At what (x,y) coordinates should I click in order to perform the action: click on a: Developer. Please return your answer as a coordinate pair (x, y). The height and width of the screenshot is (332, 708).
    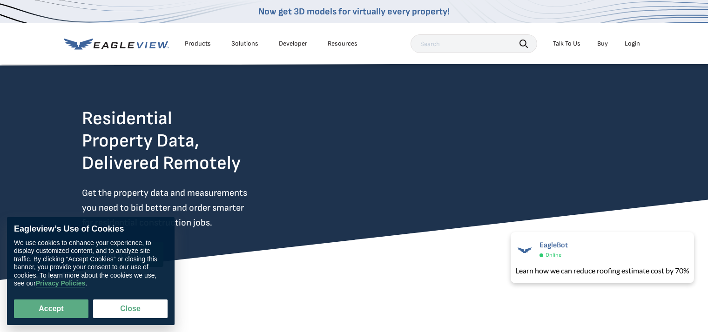
    Looking at the image, I should click on (293, 44).